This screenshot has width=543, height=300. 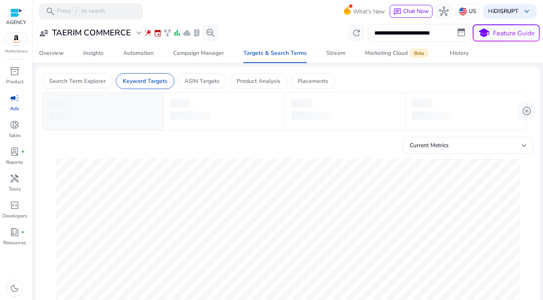 I want to click on p: Placements, so click(x=313, y=81).